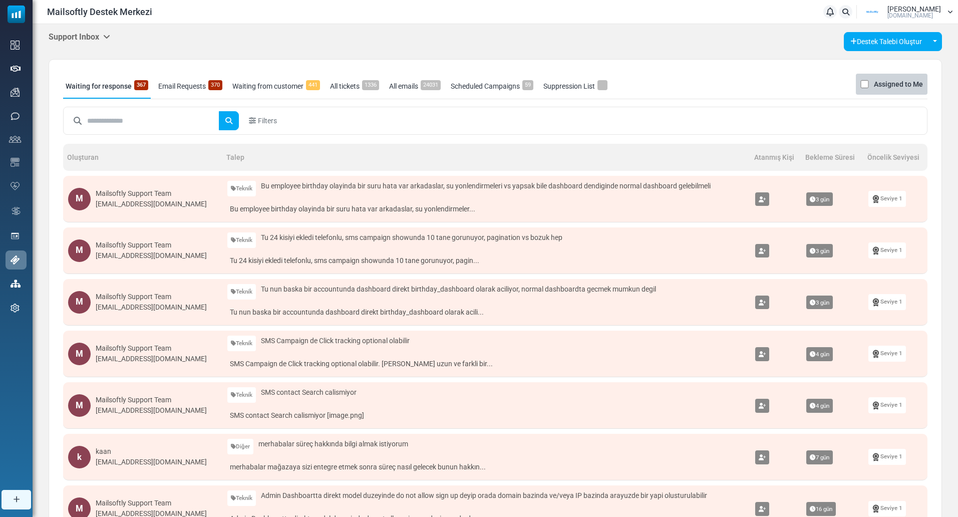 The height and width of the screenshot is (517, 958). What do you see at coordinates (79, 457) in the screenshot?
I see `div: k` at bounding box center [79, 457].